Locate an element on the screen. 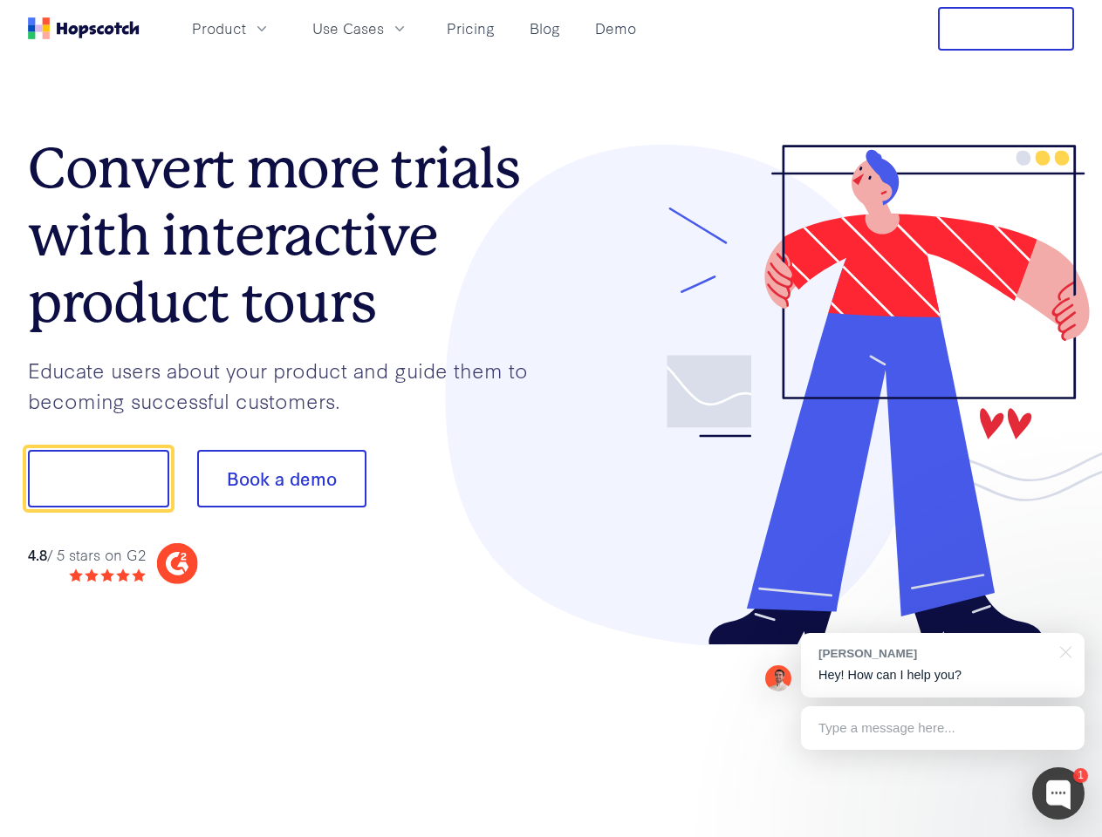 The image size is (1102, 837). span: Product is located at coordinates (219, 28).